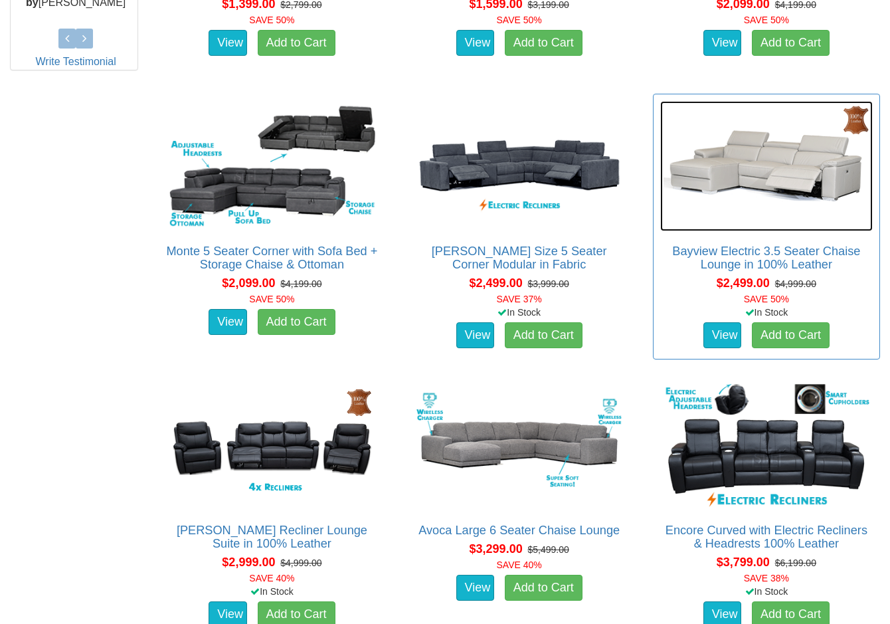 The width and height of the screenshot is (890, 624). What do you see at coordinates (520, 299) in the screenshot?
I see `font: SAVE 37%` at bounding box center [520, 299].